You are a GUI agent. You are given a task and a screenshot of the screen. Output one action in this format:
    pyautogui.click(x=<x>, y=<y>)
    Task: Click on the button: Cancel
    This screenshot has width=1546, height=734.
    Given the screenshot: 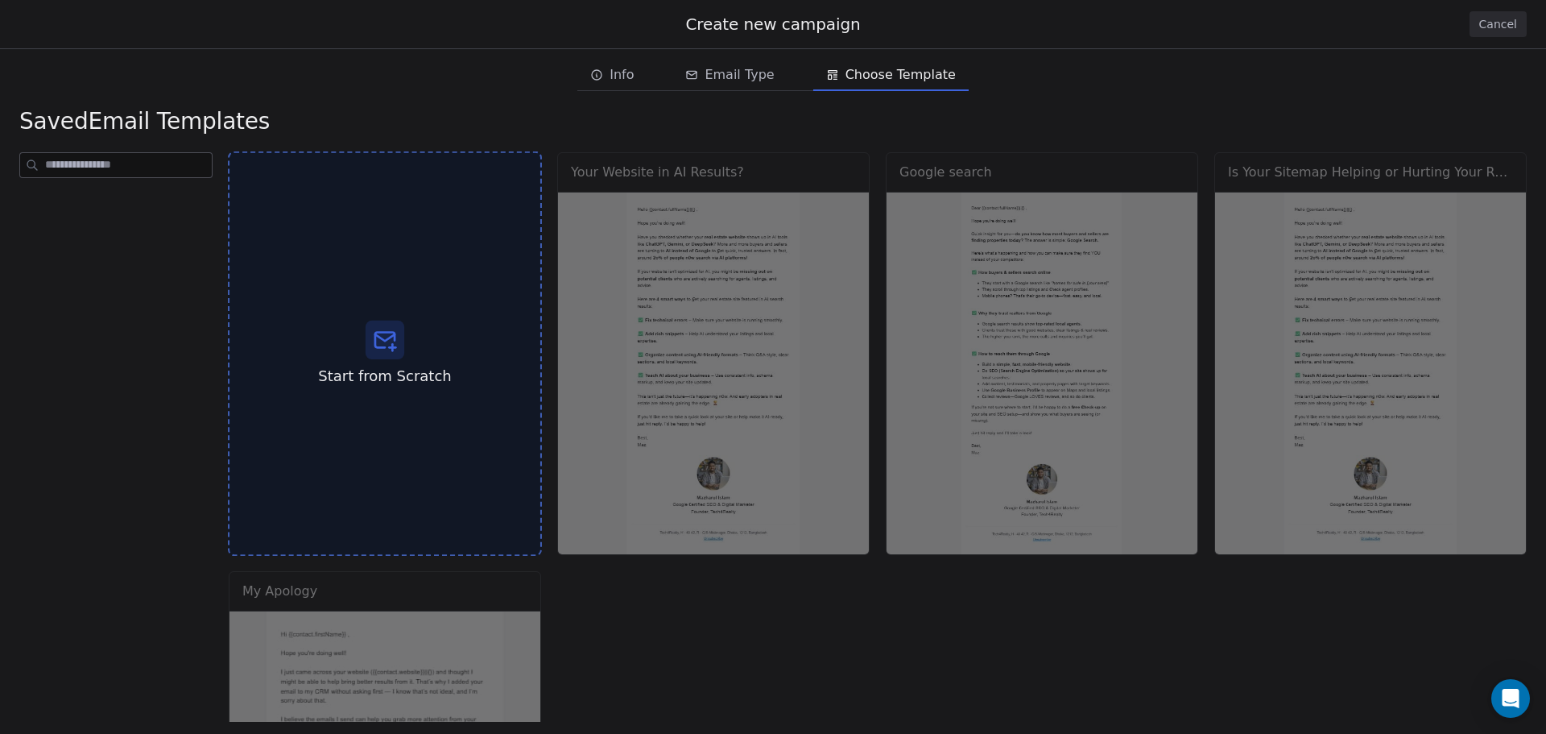 What is the action you would take?
    pyautogui.click(x=1498, y=24)
    